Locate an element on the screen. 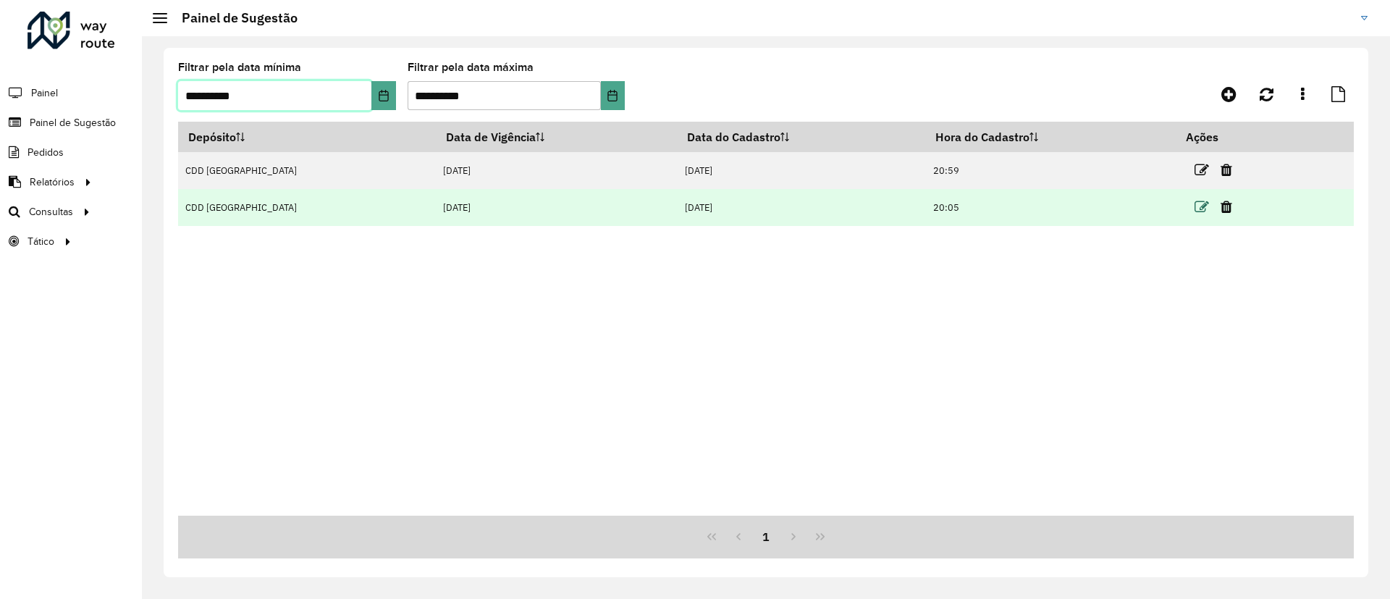  td: 20:59 is located at coordinates (1051, 170).